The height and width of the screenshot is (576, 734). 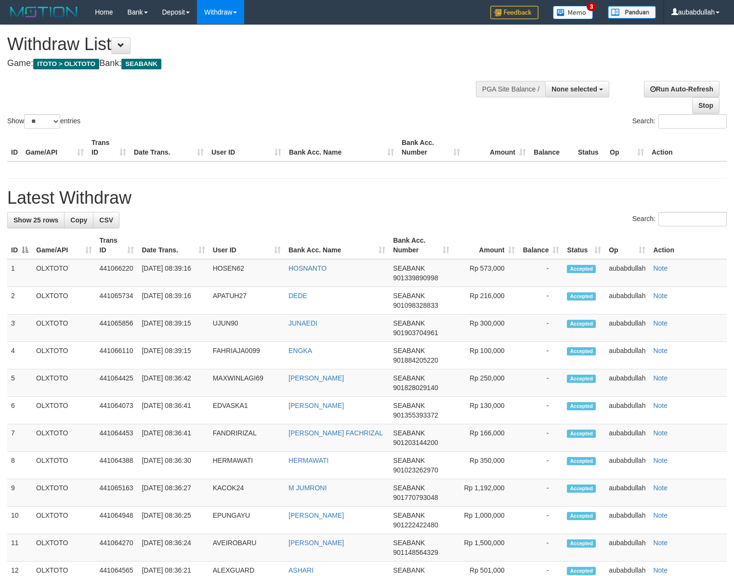 What do you see at coordinates (486, 438) in the screenshot?
I see `td: Rp 166,000` at bounding box center [486, 438].